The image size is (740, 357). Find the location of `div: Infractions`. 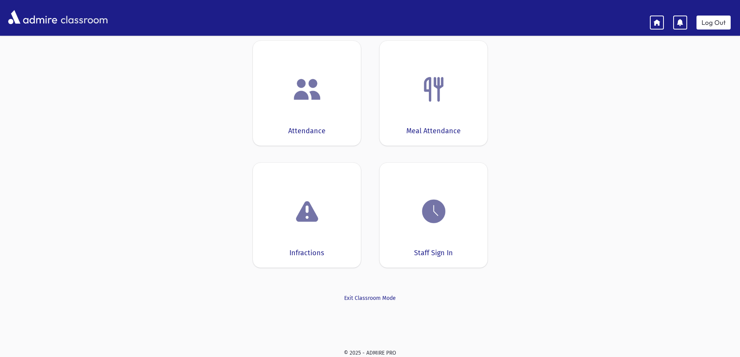

div: Infractions is located at coordinates (306, 253).